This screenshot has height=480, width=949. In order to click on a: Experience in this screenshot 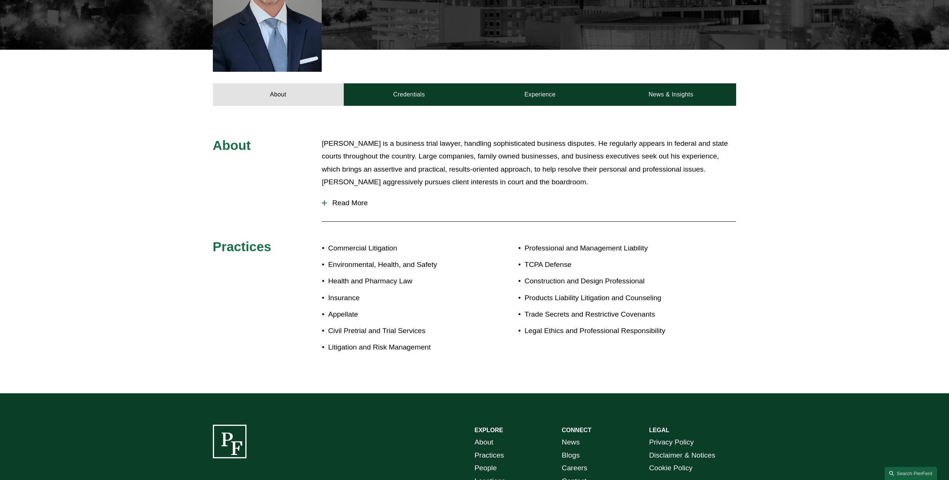, I will do `click(540, 95)`.